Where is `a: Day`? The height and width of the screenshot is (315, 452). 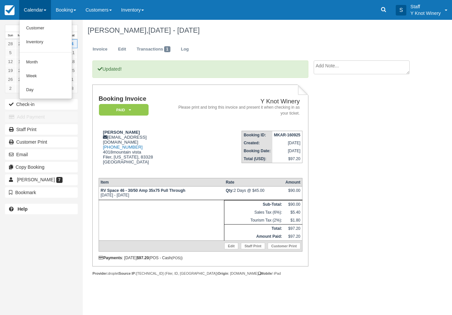
a: Day is located at coordinates (46, 90).